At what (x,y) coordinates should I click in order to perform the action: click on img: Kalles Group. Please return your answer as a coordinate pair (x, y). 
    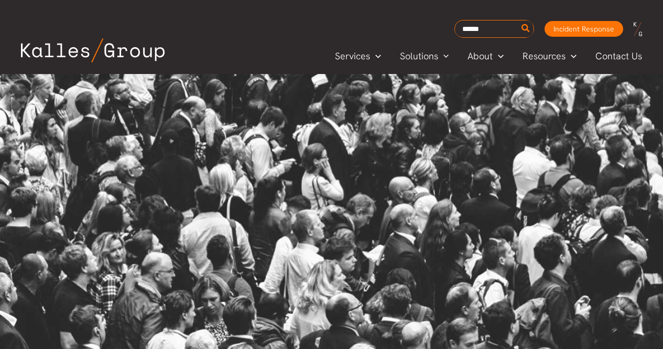
    Looking at the image, I should click on (93, 50).